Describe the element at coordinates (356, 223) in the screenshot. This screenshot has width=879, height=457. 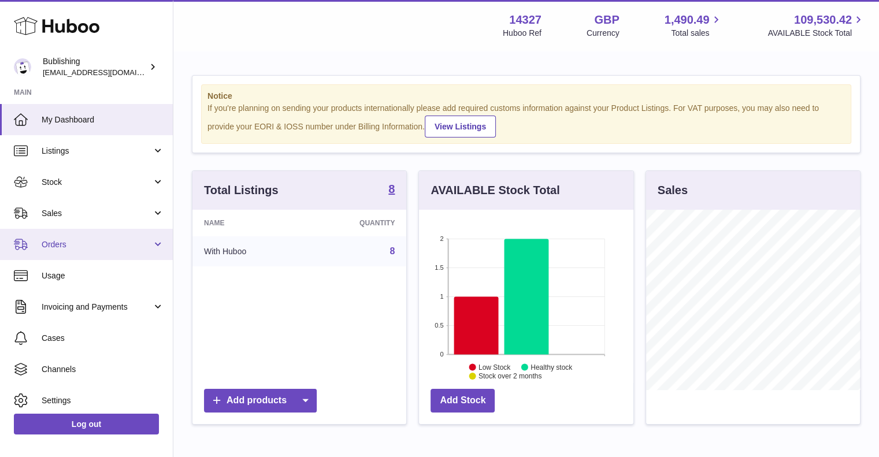
I see `th: Quantity` at that location.